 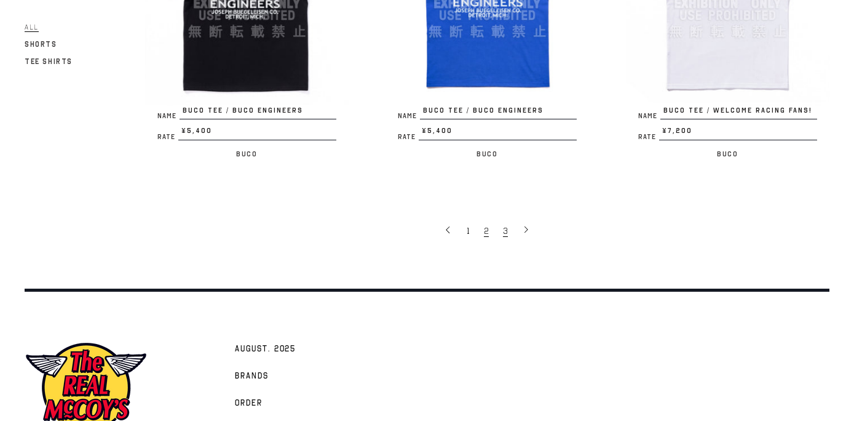 What do you see at coordinates (506, 230) in the screenshot?
I see `a: 3` at bounding box center [506, 230].